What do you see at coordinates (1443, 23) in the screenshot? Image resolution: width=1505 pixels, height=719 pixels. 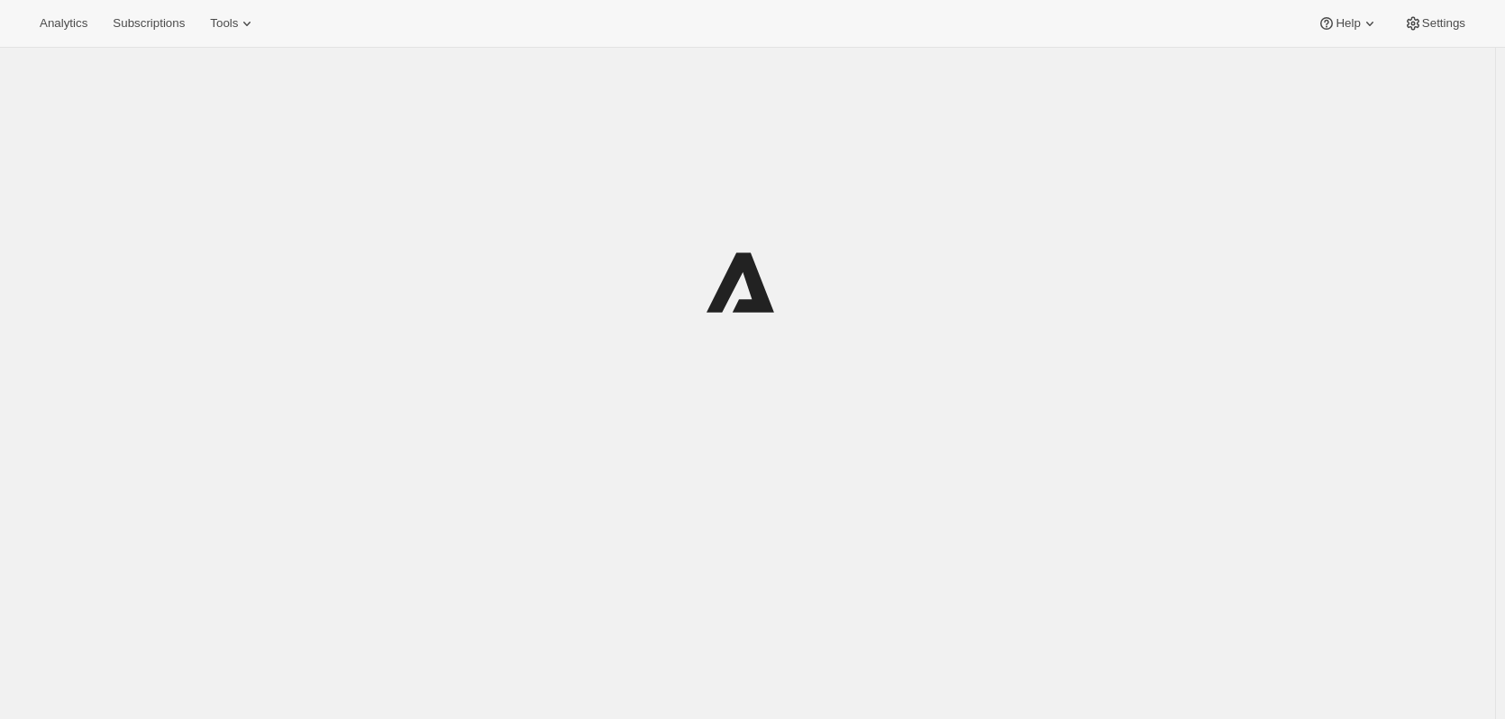 I see `span: Settings` at bounding box center [1443, 23].